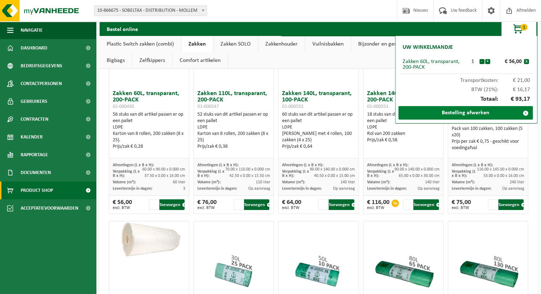 Image resolution: width=541 pixels, height=294 pixels. Describe the element at coordinates (236, 44) in the screenshot. I see `a: Zakken SOLO` at that location.